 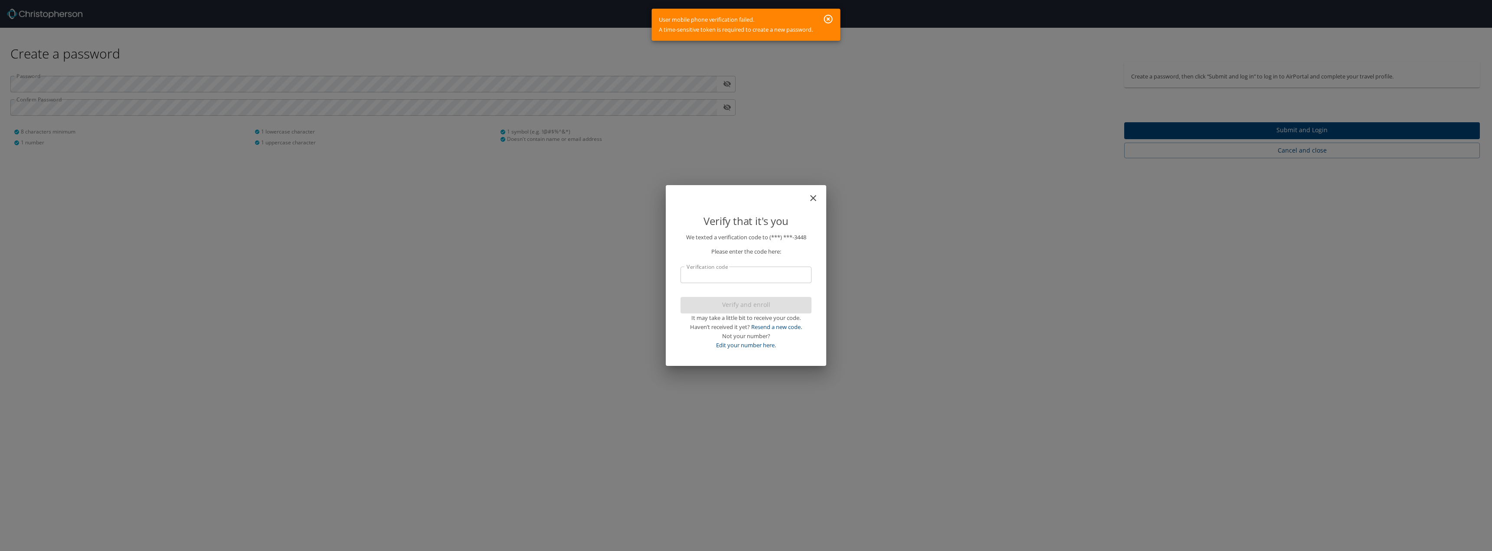 What do you see at coordinates (746, 318) in the screenshot?
I see `div: It may take a little bit to receive your code.` at bounding box center [746, 318].